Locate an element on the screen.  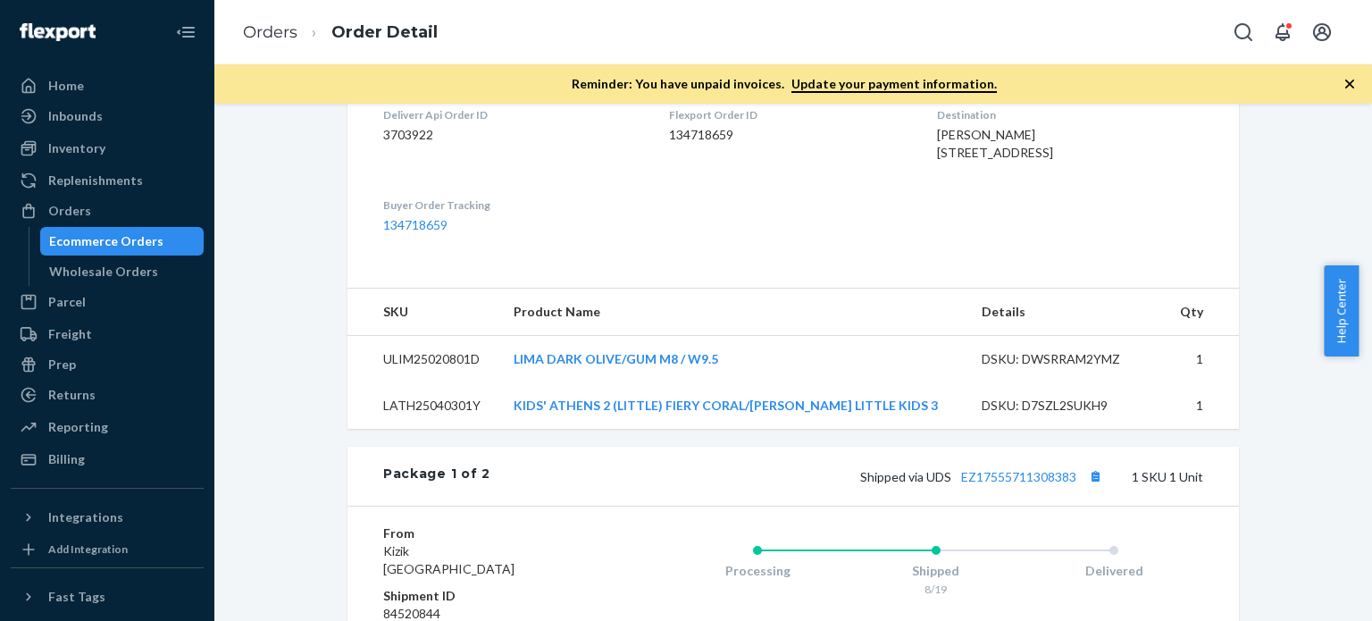
a: EZ17555711308383 is located at coordinates (1019, 476).